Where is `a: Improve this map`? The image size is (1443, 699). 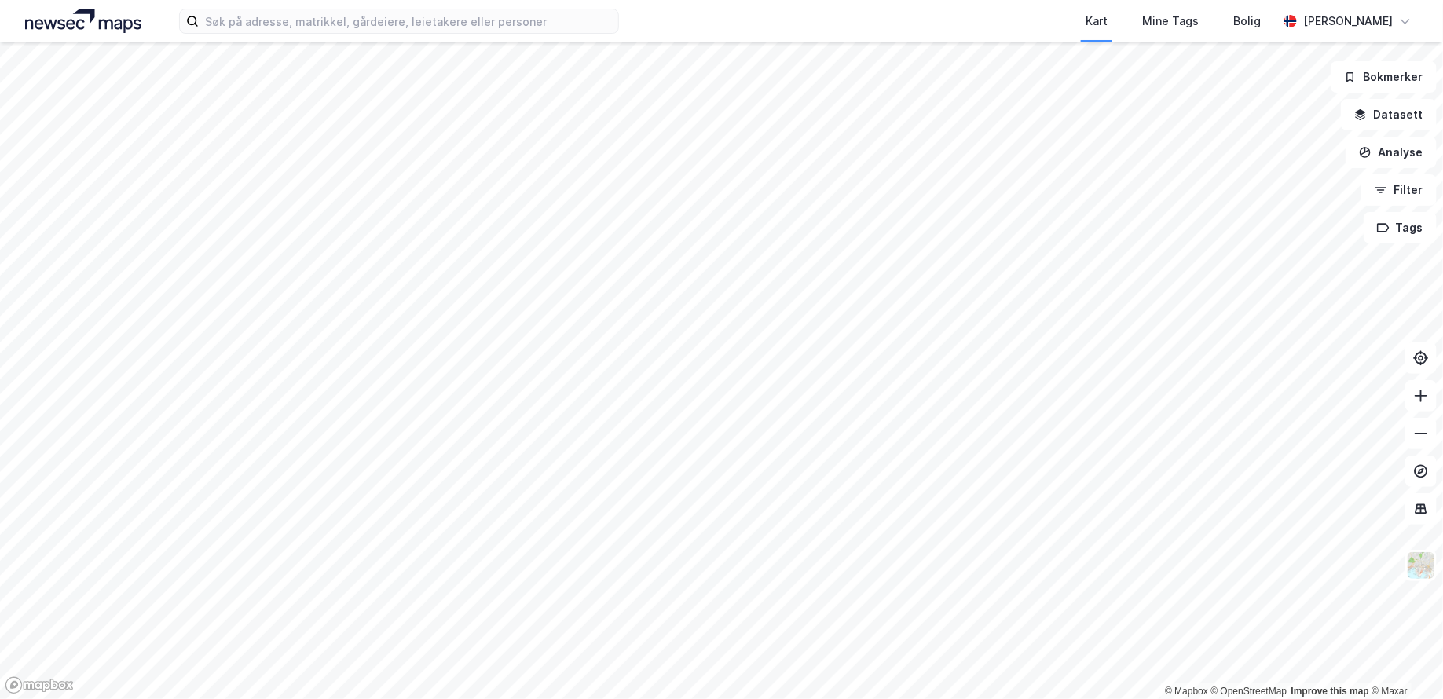 a: Improve this map is located at coordinates (1330, 691).